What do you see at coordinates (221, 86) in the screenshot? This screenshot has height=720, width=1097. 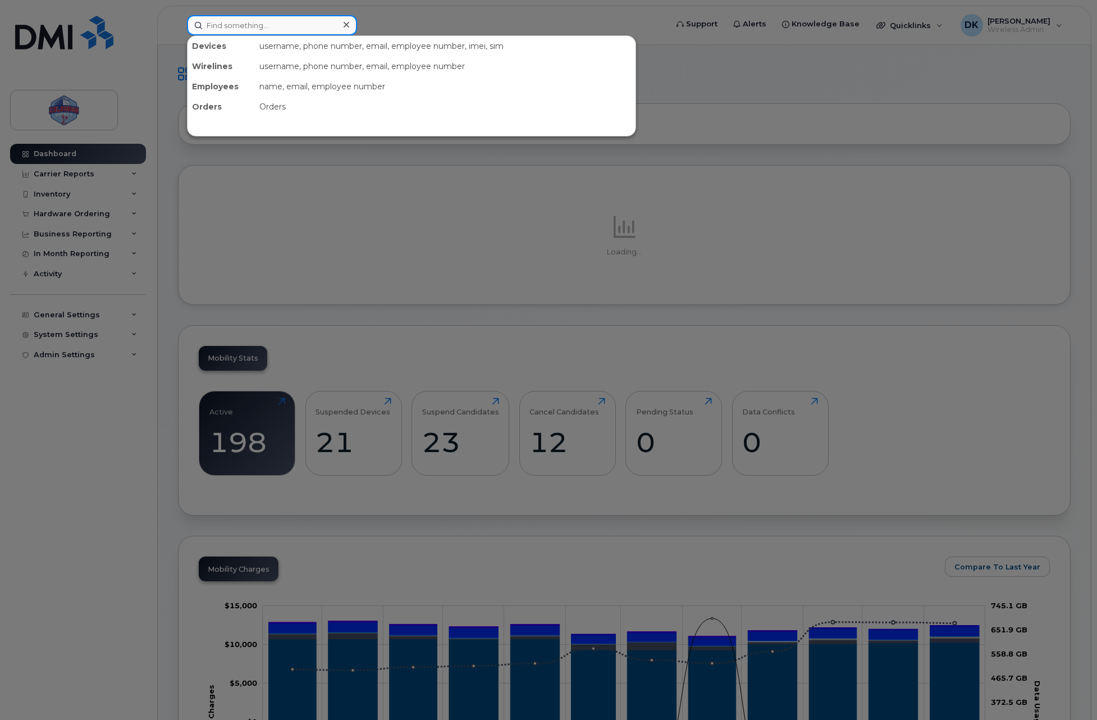 I see `div: Employees` at bounding box center [221, 86].